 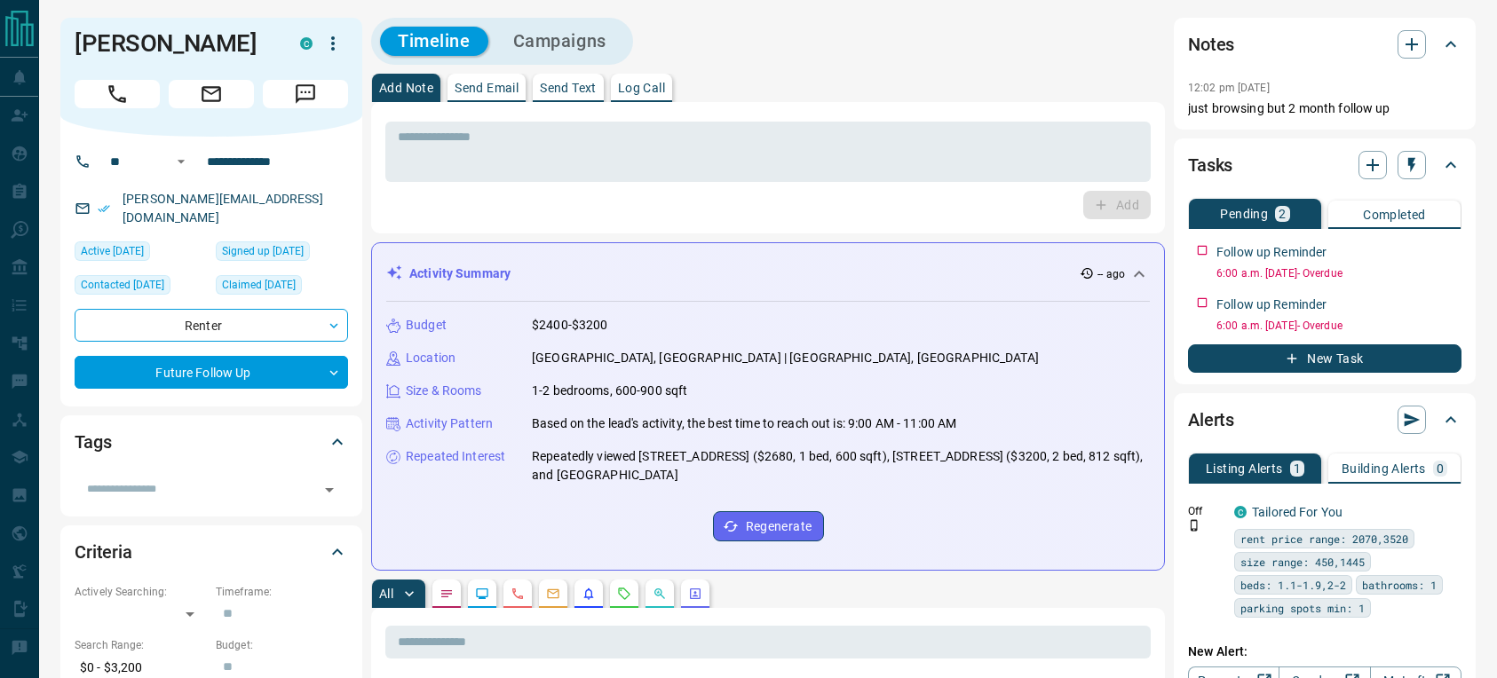 What do you see at coordinates (768, 527) in the screenshot?
I see `button: Regenerate` at bounding box center [768, 527].